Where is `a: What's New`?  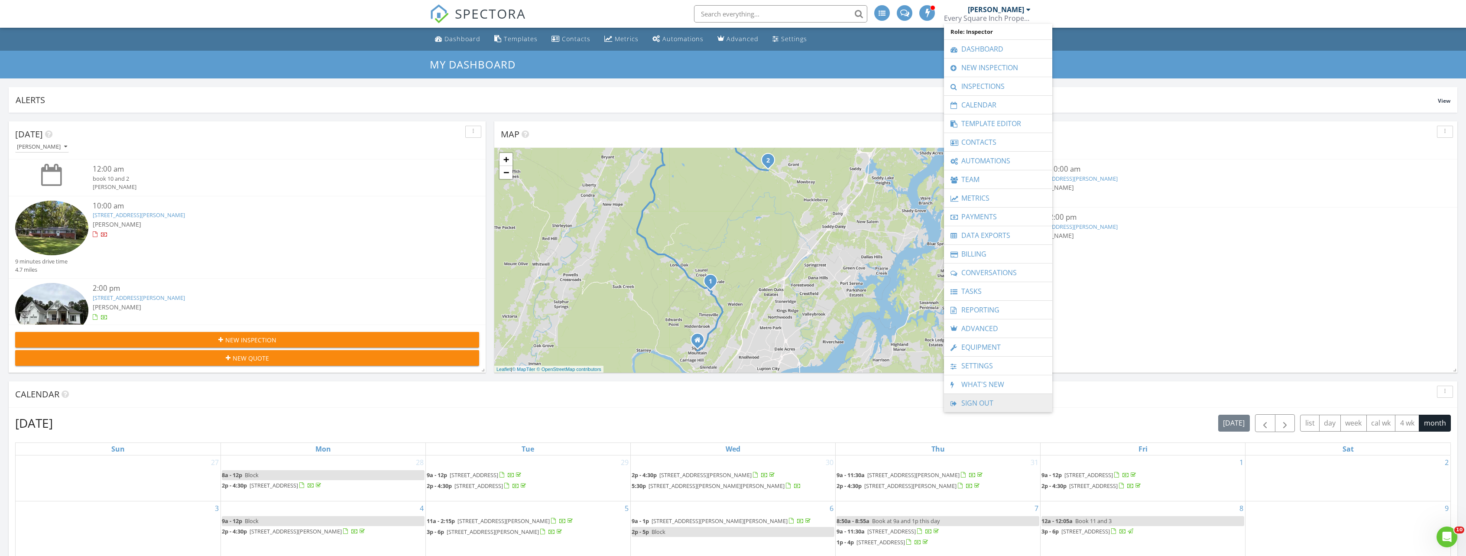 a: What's New is located at coordinates (998, 384).